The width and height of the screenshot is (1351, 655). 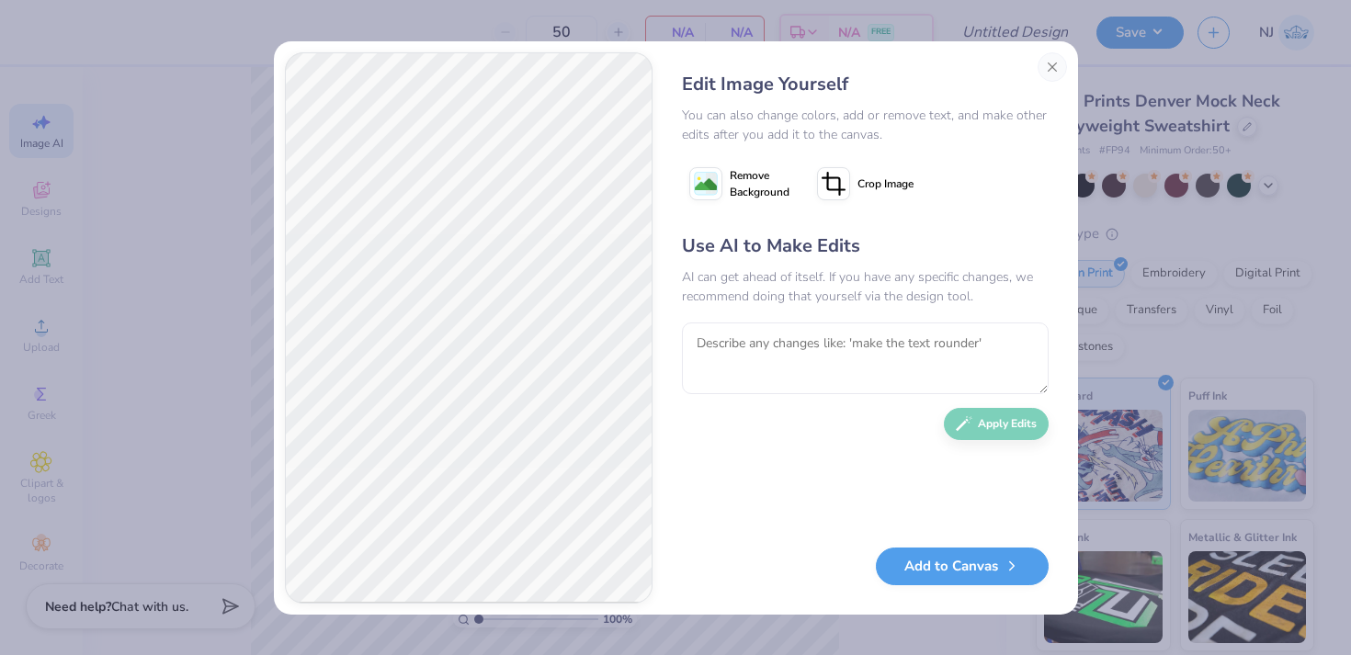 What do you see at coordinates (865, 287) in the screenshot?
I see `div: AI can get ahead of itself. If you have any specific changes, we recommend doing that yourself vi...` at bounding box center [865, 287].